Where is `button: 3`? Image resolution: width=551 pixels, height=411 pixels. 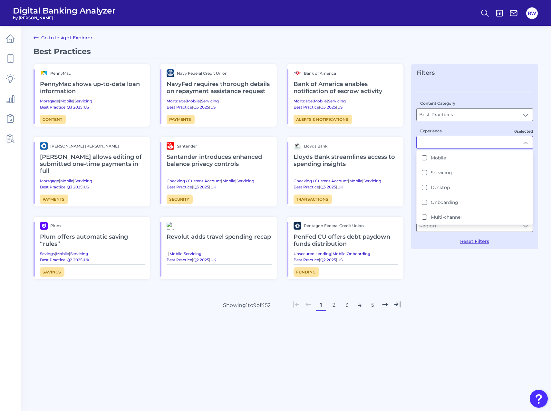
button: 3 is located at coordinates (346, 305).